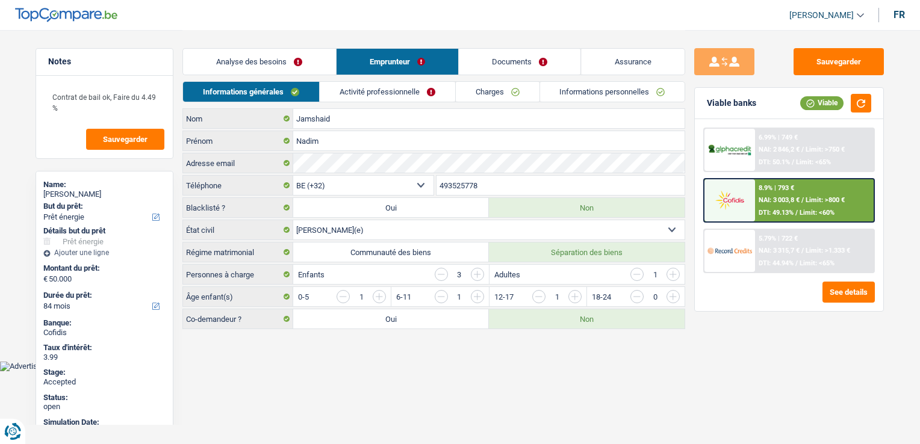 This screenshot has width=920, height=444. Describe the element at coordinates (104, 333) in the screenshot. I see `div: Cofidis` at that location.